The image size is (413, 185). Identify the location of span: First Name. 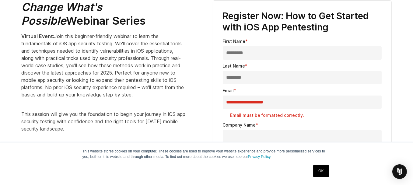
(234, 41).